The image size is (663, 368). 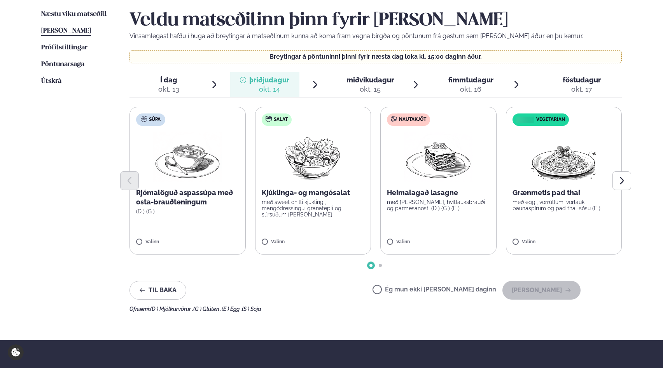 What do you see at coordinates (438, 193) in the screenshot?
I see `p: Heimalagað lasagne` at bounding box center [438, 193].